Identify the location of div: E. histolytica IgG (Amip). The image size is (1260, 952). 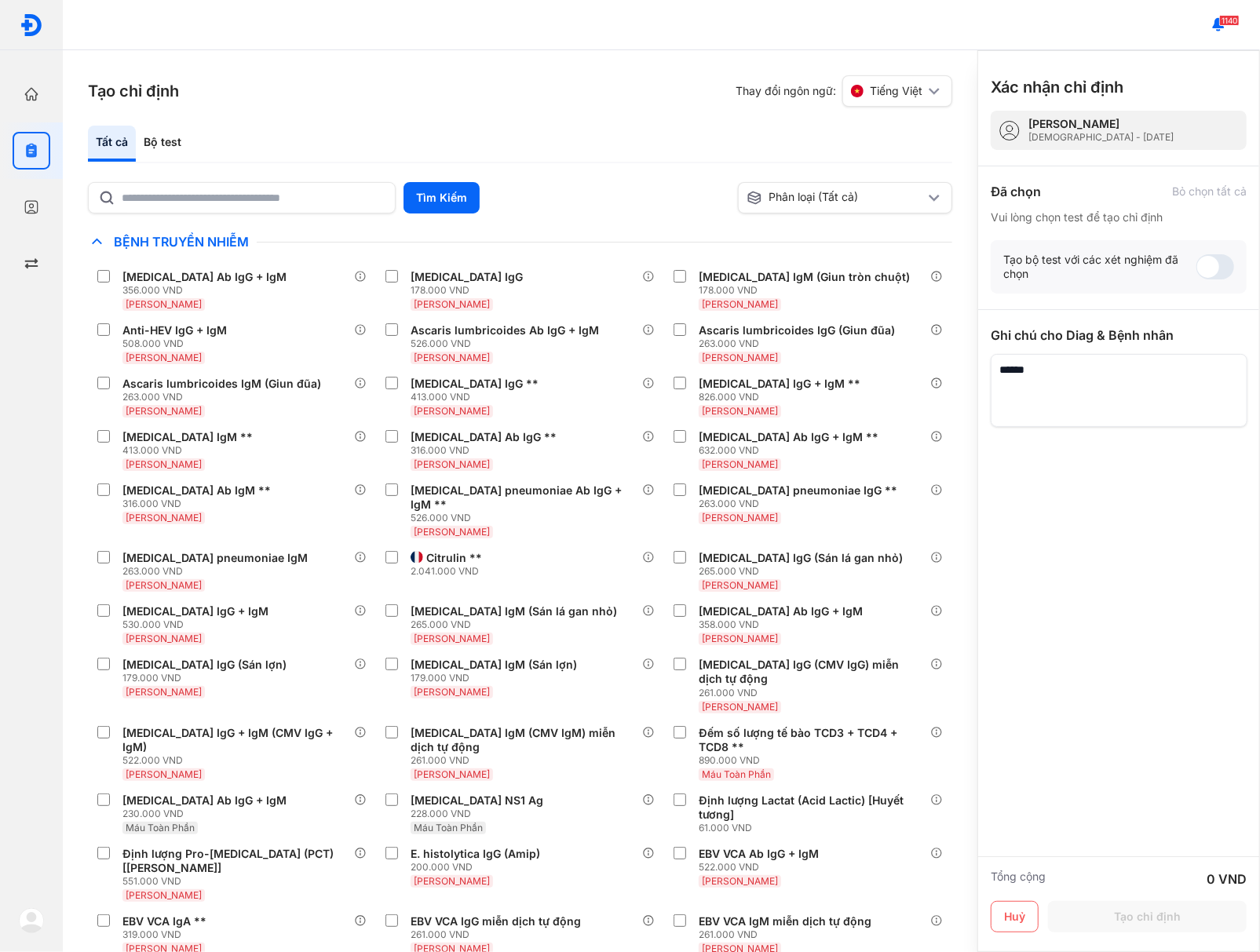
(475, 854).